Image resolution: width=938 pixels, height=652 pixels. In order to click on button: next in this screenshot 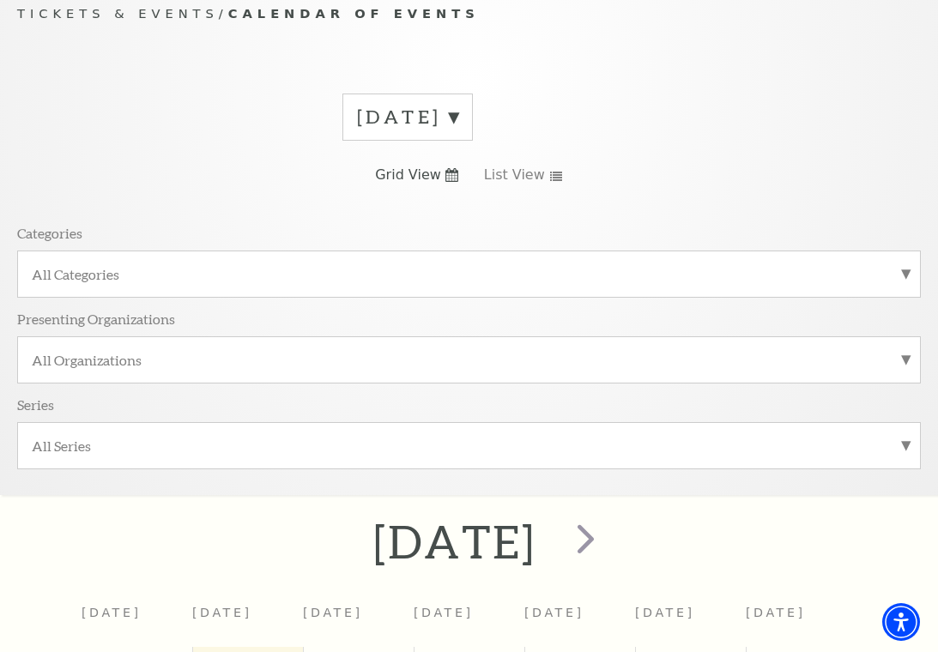, I will do `click(583, 542)`.